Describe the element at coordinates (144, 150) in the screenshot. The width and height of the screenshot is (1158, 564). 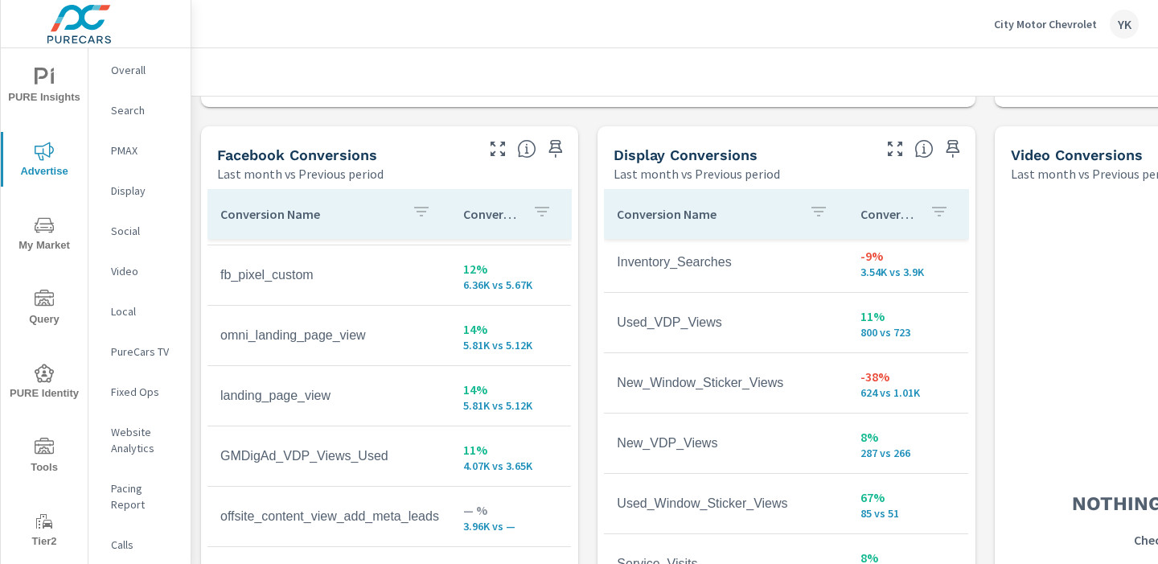
I see `p: PMAX` at that location.